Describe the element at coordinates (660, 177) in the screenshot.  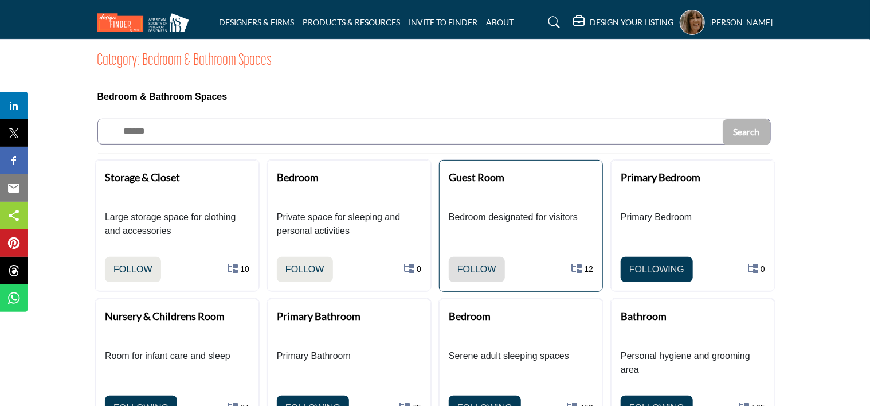
I see `b: Primary Bedroom` at that location.